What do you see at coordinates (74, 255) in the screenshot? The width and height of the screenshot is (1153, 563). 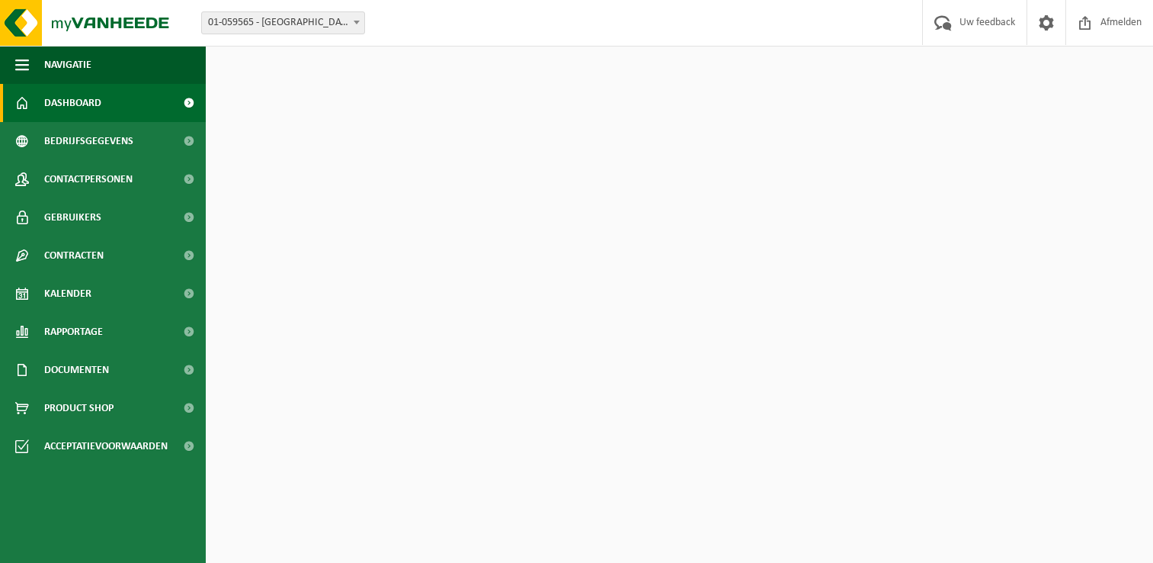 I see `span: Contracten` at bounding box center [74, 255].